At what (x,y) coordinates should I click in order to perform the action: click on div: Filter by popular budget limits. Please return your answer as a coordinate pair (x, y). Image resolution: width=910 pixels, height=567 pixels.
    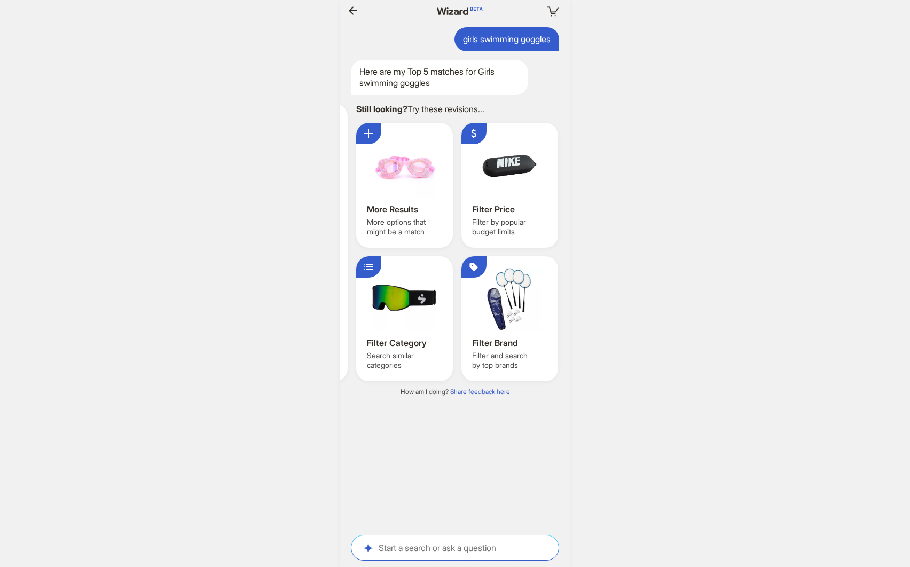
    Looking at the image, I should click on (510, 227).